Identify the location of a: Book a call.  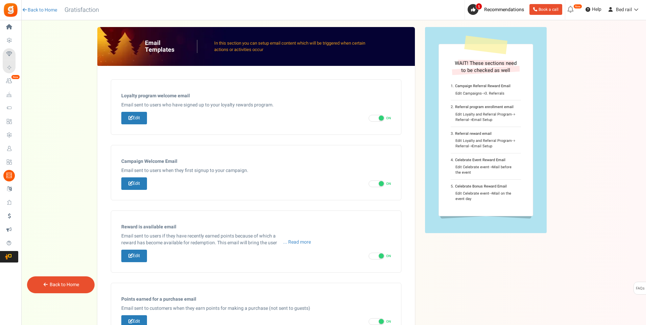
(545, 9).